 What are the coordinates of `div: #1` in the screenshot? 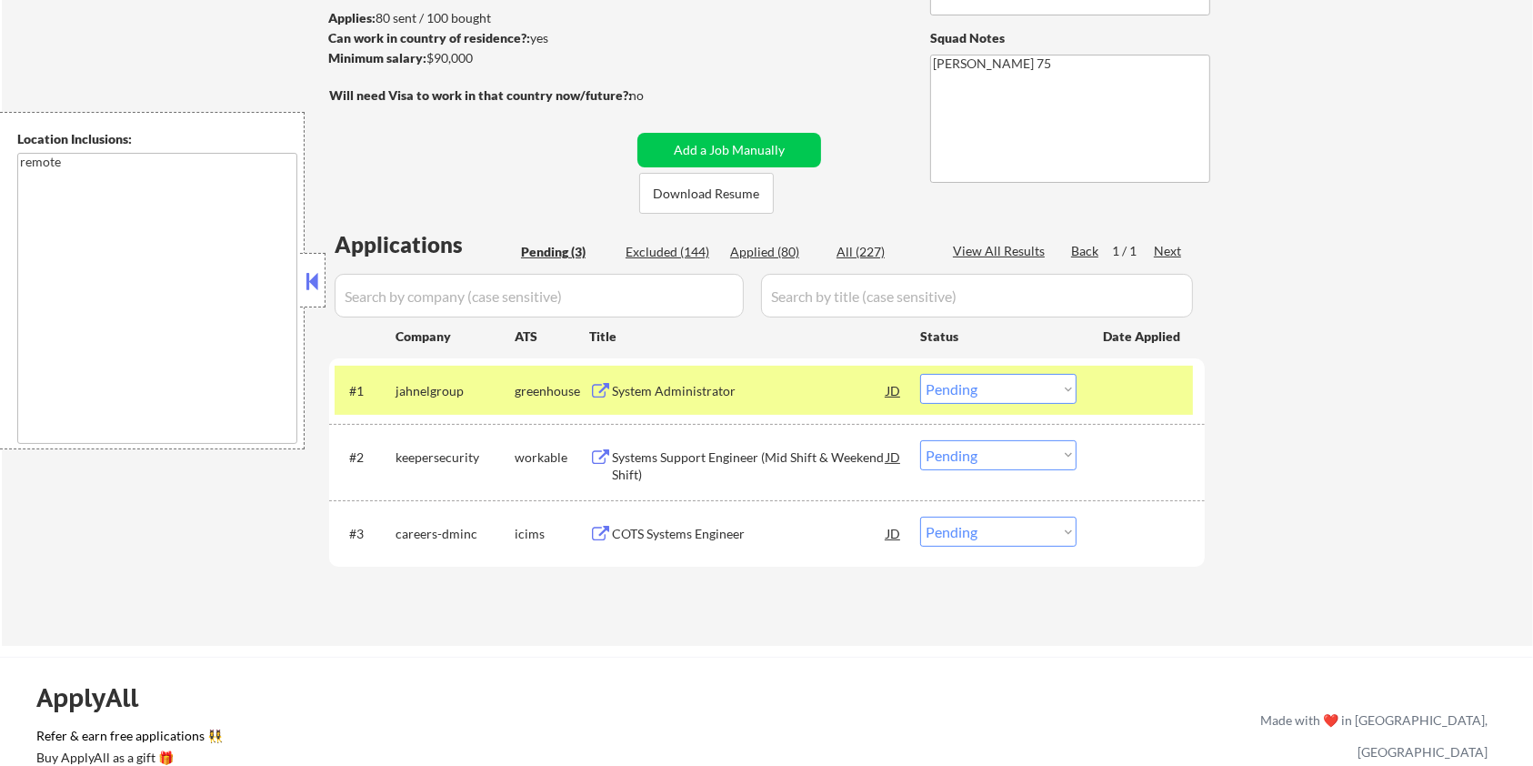 It's located at (365, 391).